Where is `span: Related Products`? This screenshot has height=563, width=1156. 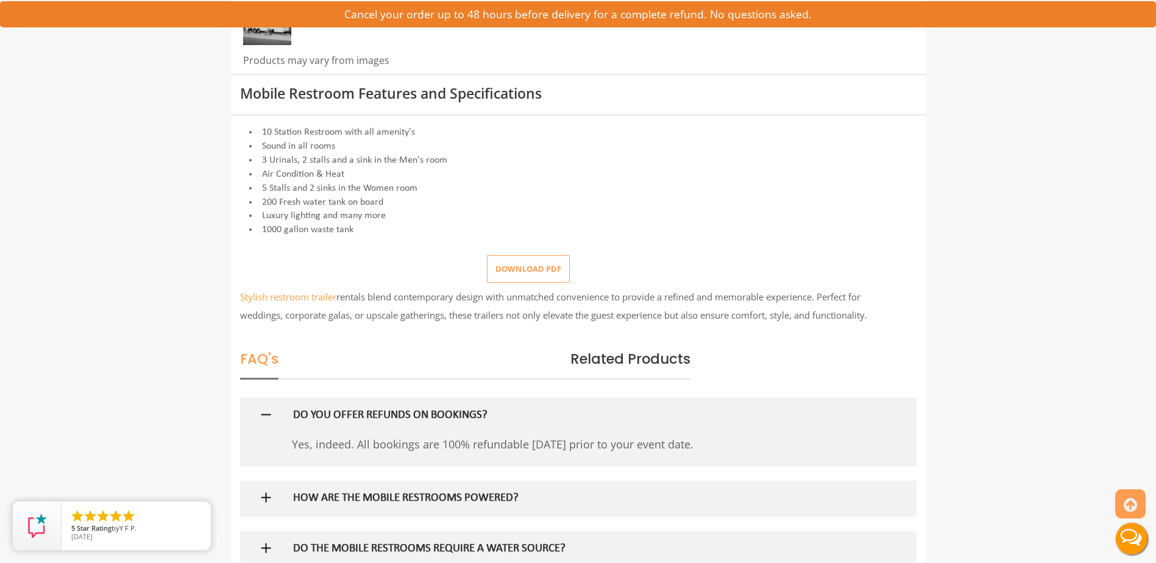 span: Related Products is located at coordinates (630, 359).